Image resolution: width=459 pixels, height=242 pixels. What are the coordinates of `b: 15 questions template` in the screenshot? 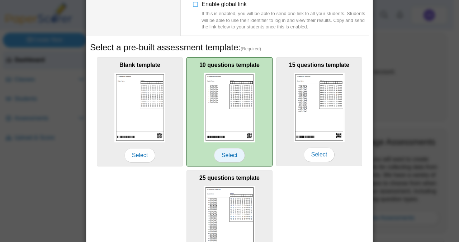 It's located at (319, 65).